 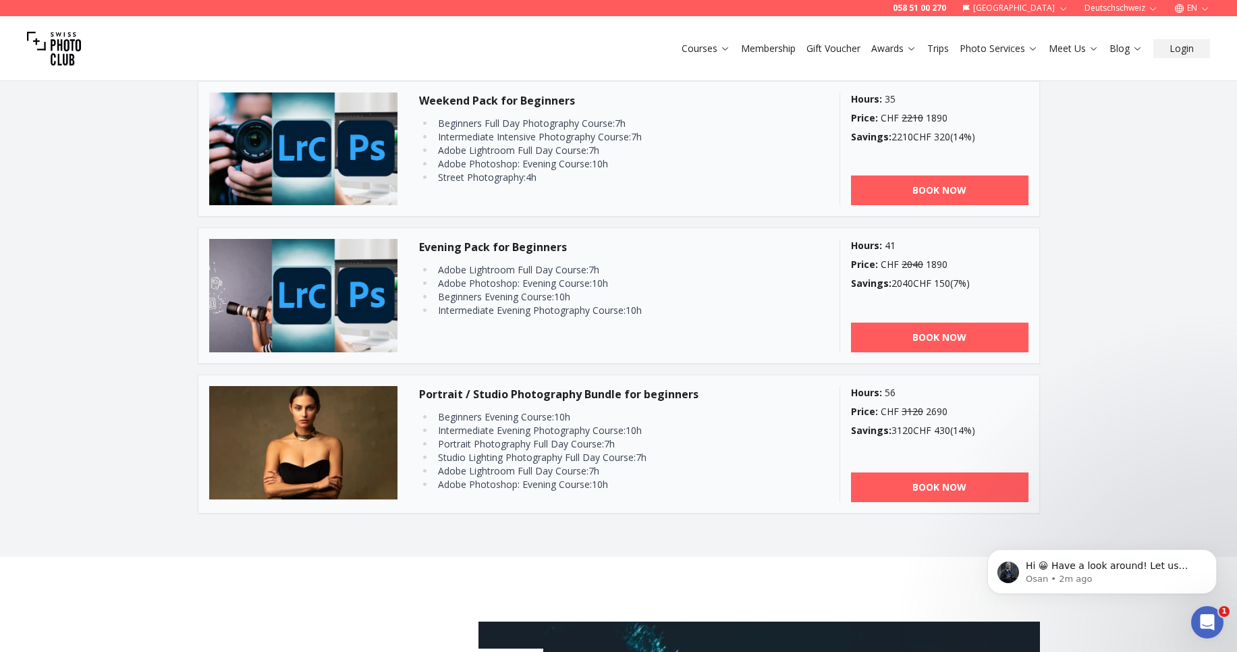 I want to click on button: Courses, so click(x=706, y=49).